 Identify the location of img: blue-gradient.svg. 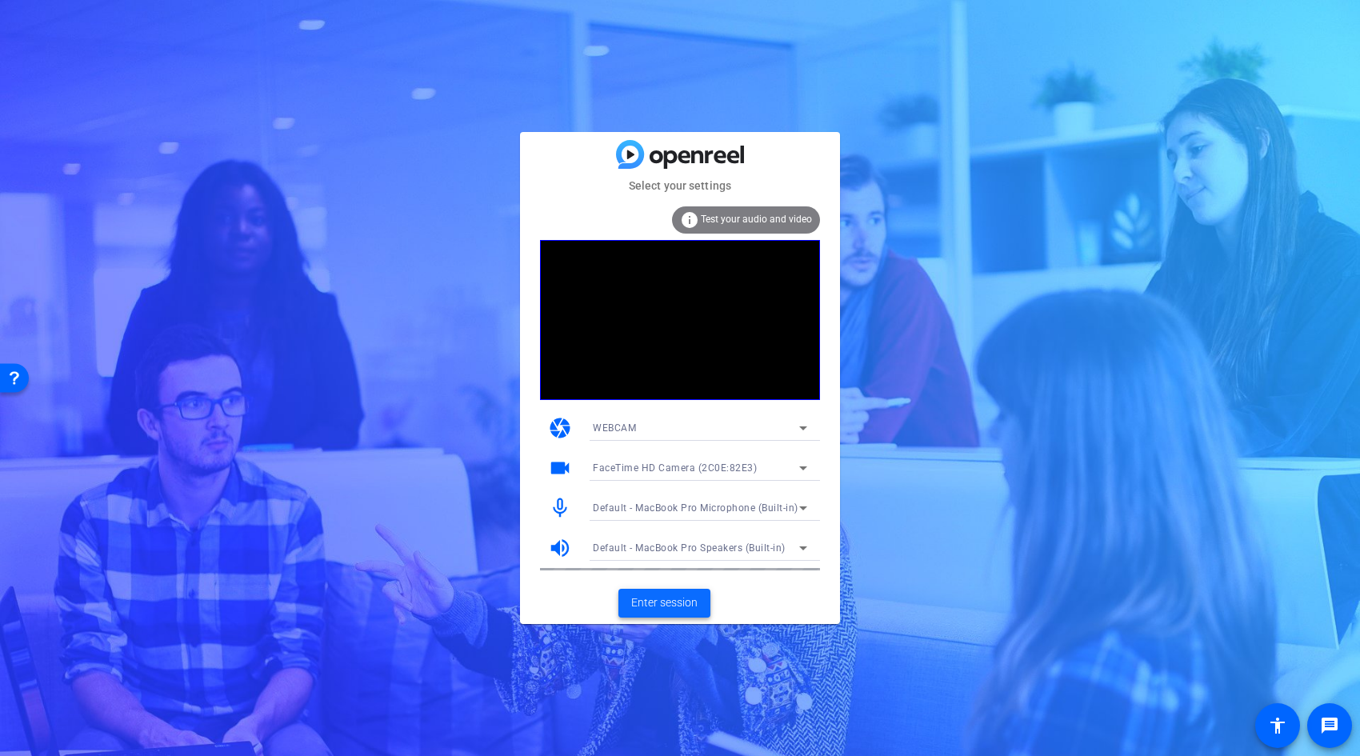
(680, 154).